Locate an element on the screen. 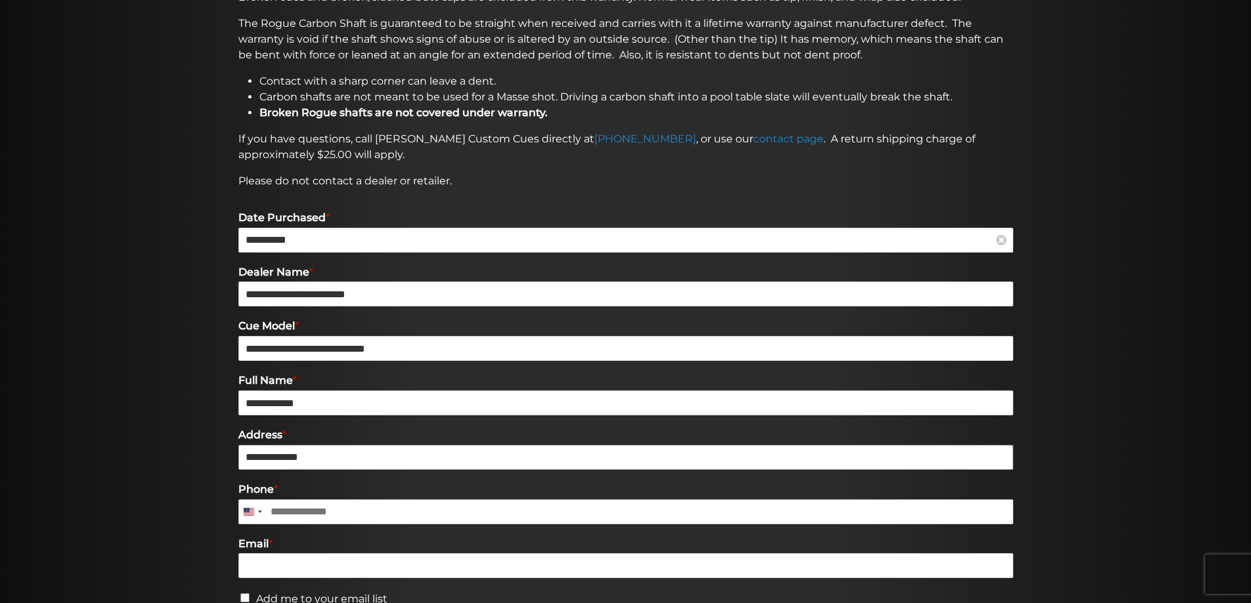 The width and height of the screenshot is (1251, 603). label: Email is located at coordinates (626, 544).